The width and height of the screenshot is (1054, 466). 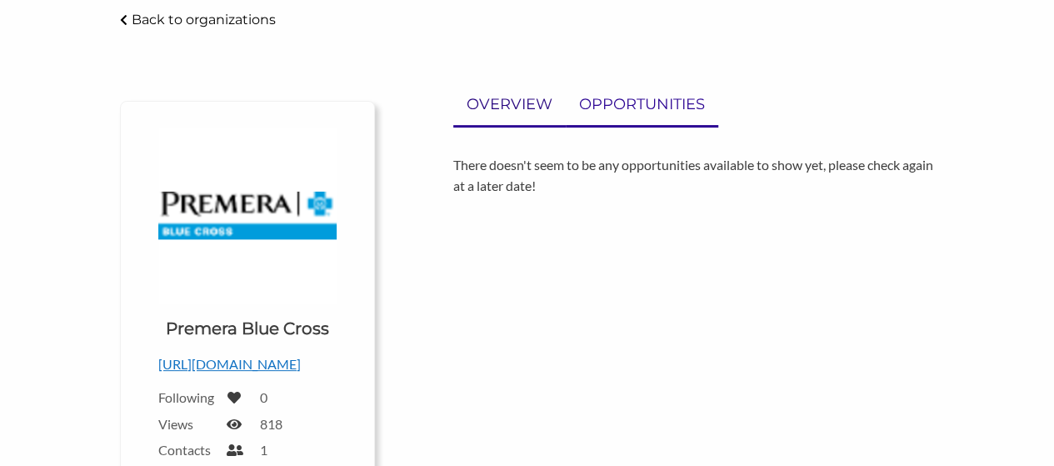 What do you see at coordinates (187, 397) in the screenshot?
I see `label: Following` at bounding box center [187, 397].